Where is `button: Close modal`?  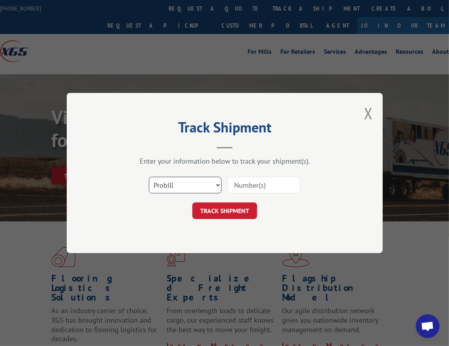 button: Close modal is located at coordinates (369, 113).